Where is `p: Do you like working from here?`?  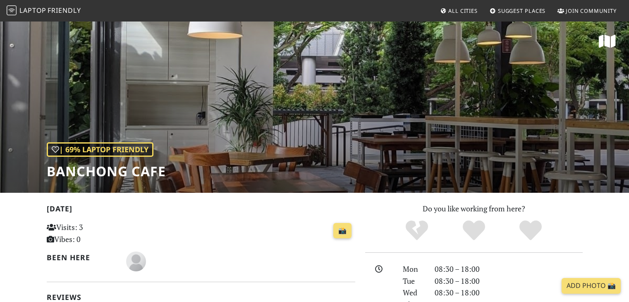
p: Do you like working from here? is located at coordinates (474, 208).